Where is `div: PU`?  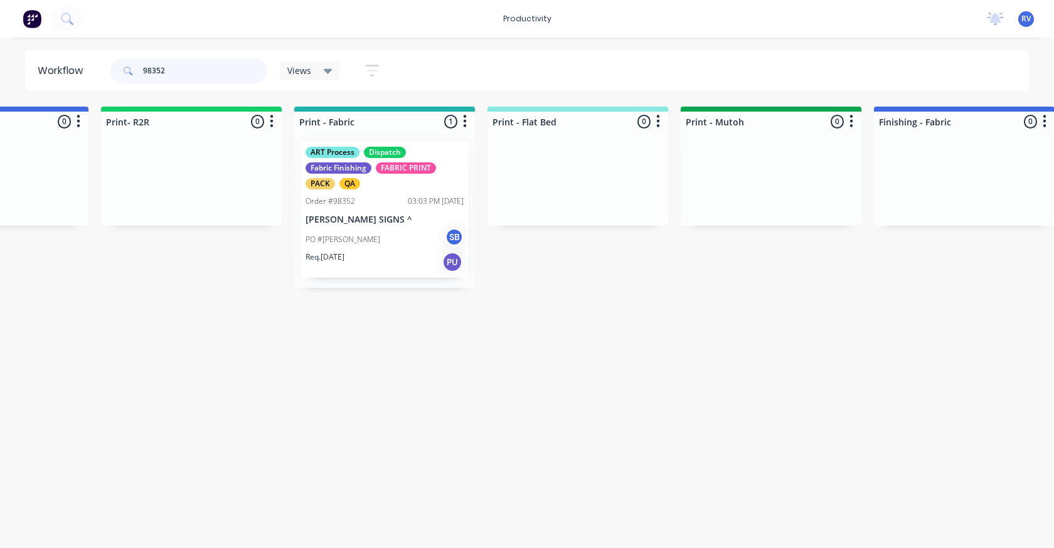
div: PU is located at coordinates (452, 262).